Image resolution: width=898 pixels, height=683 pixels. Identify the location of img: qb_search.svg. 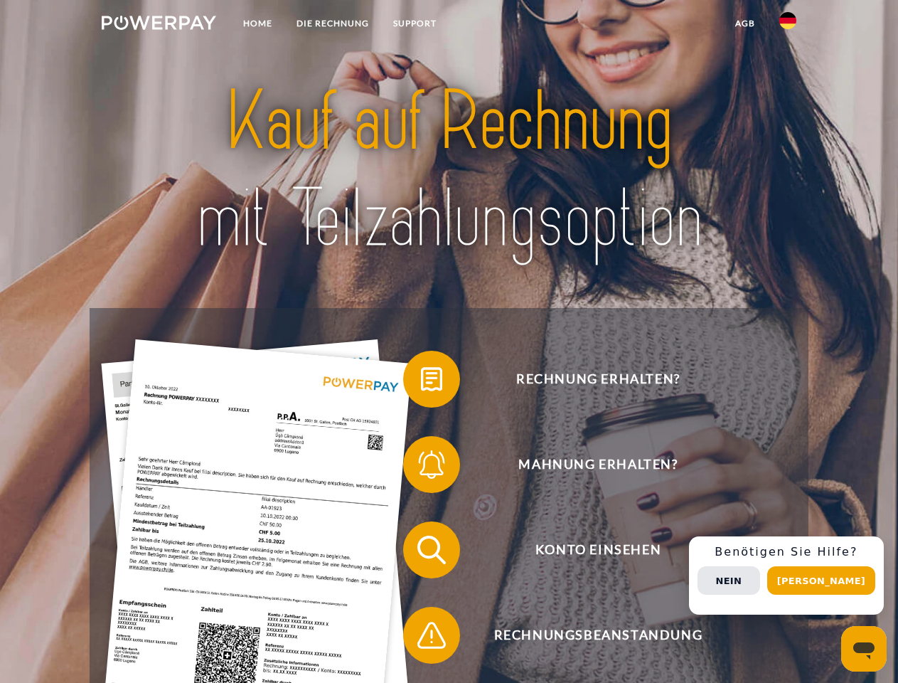
(432, 550).